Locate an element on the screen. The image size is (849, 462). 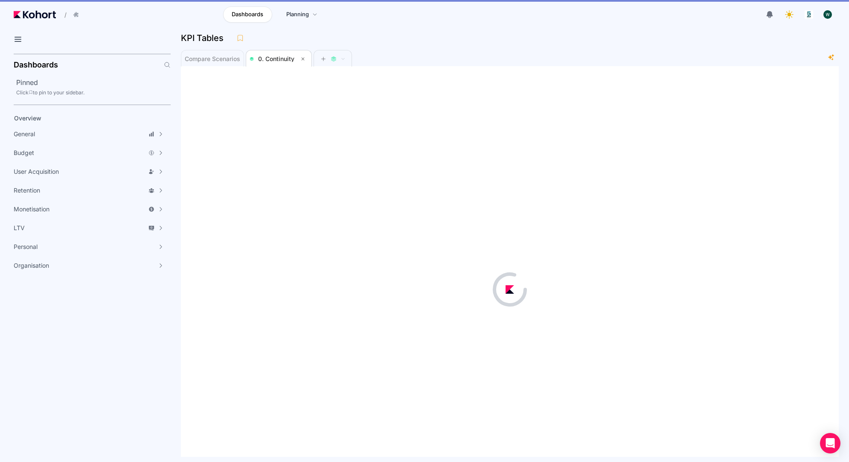
span: Dashboards is located at coordinates (248, 15).